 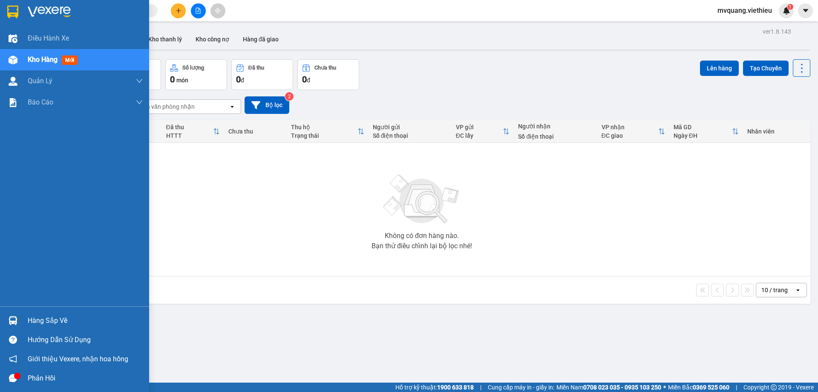 What do you see at coordinates (703, 127) in the screenshot?
I see `div: Mã GD` at bounding box center [703, 127].